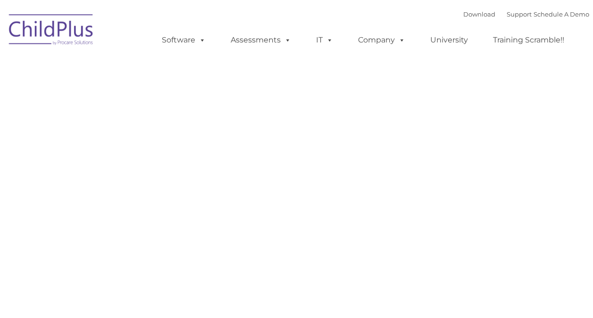  I want to click on a: Training Scramble!!, so click(529, 40).